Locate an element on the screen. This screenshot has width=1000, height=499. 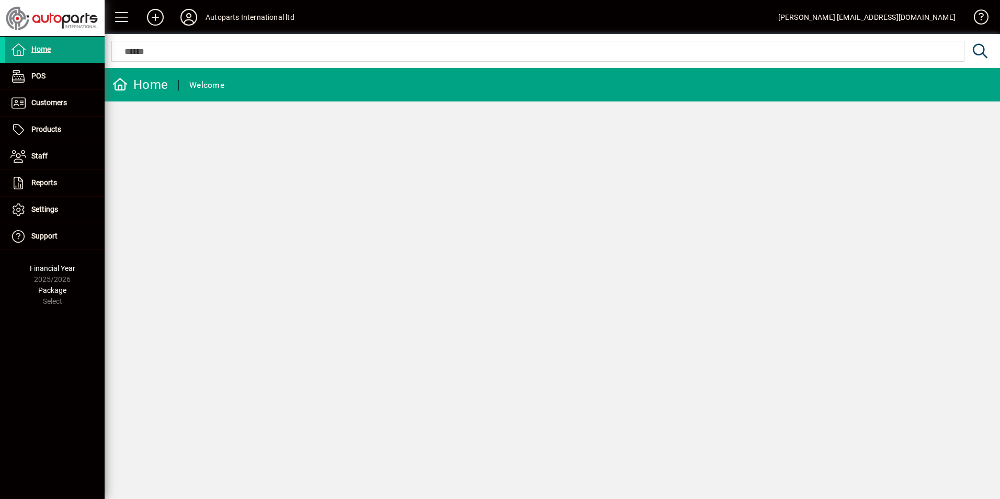
span: POS is located at coordinates (38, 76).